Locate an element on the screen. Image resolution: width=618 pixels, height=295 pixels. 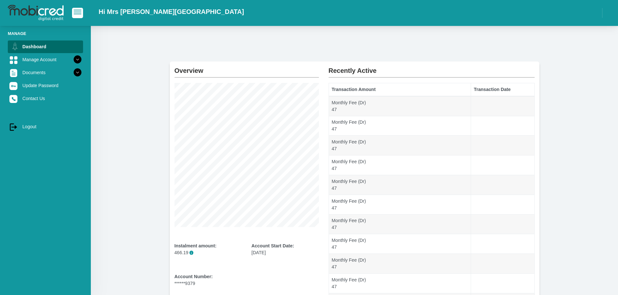
a: Update Password is located at coordinates (45, 86).